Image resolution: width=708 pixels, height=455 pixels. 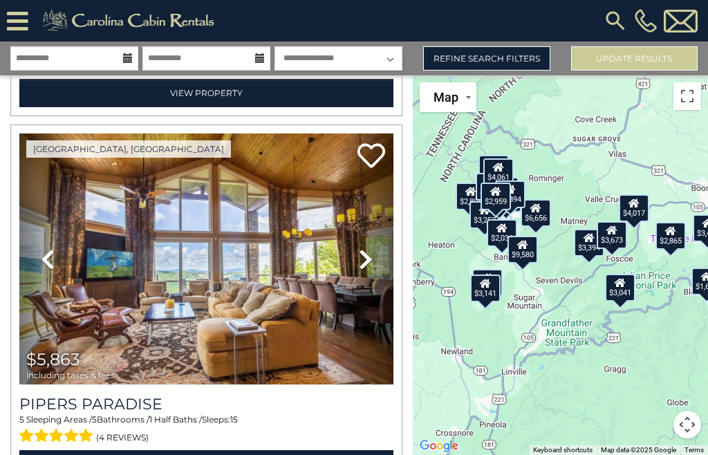 What do you see at coordinates (634, 58) in the screenshot?
I see `button: Update Results` at bounding box center [634, 58].